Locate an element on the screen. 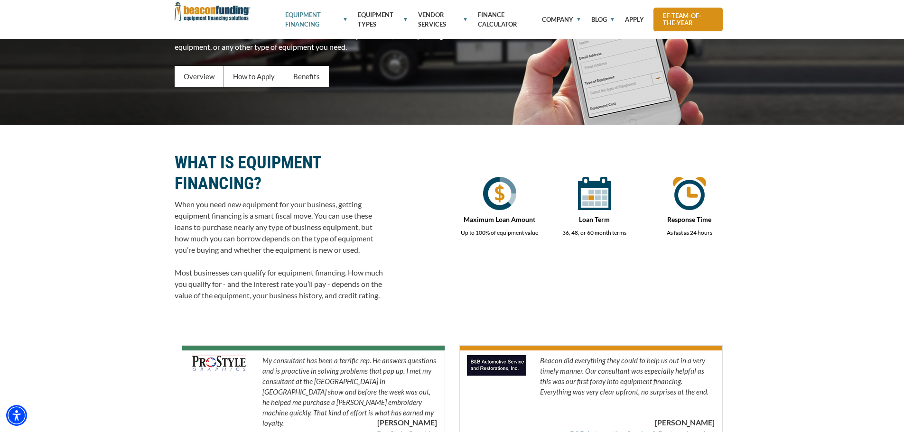  a: Company is located at coordinates (556, 19).